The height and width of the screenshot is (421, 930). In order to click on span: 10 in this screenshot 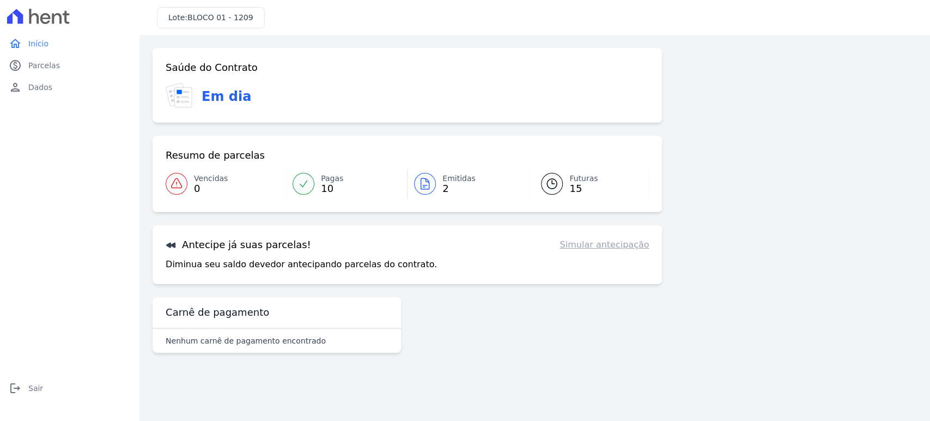, I will do `click(332, 189)`.